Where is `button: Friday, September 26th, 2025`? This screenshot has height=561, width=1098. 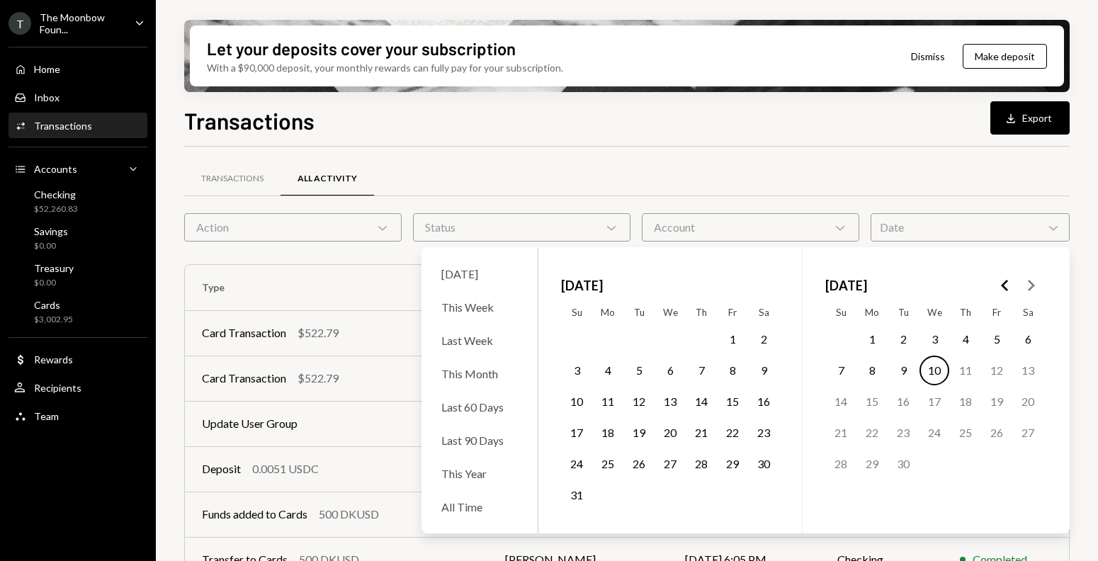 button: Friday, September 26th, 2025 is located at coordinates (997, 433).